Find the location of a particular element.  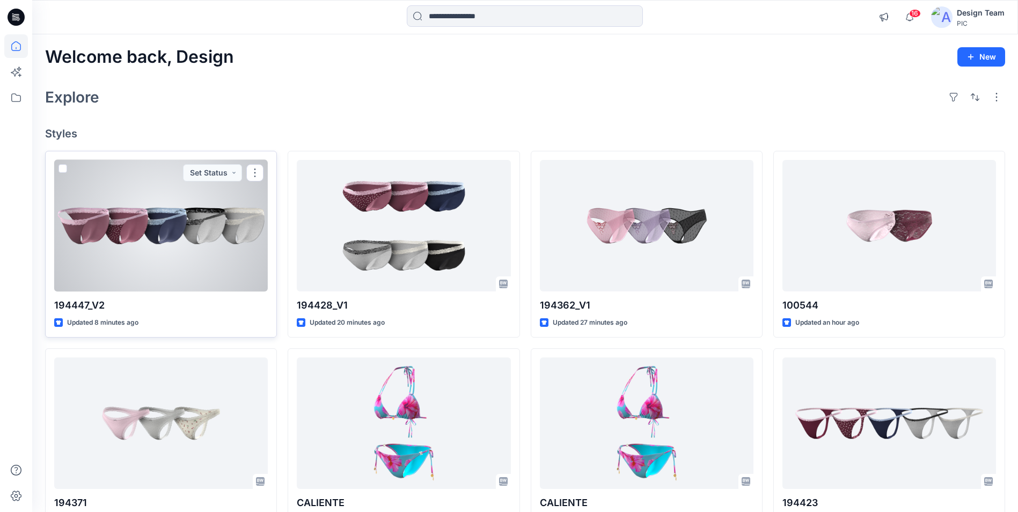

a: 194423 is located at coordinates (889, 423).